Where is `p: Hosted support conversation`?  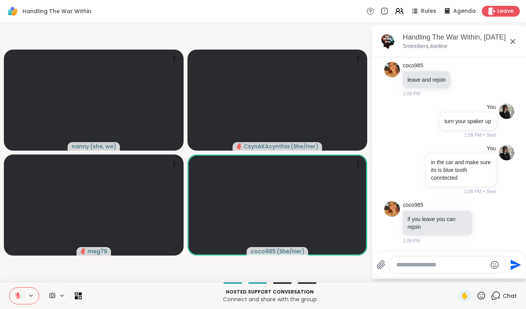
p: Hosted support conversation is located at coordinates (269, 292).